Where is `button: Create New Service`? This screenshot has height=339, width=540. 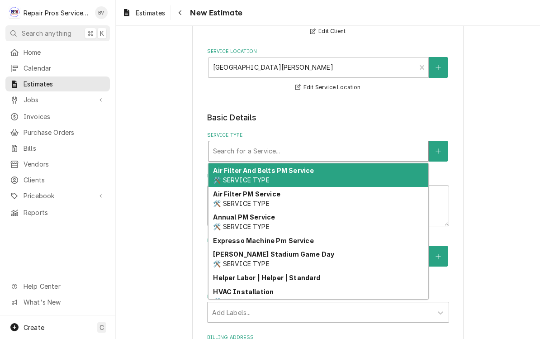
button: Create New Service is located at coordinates (439, 151).